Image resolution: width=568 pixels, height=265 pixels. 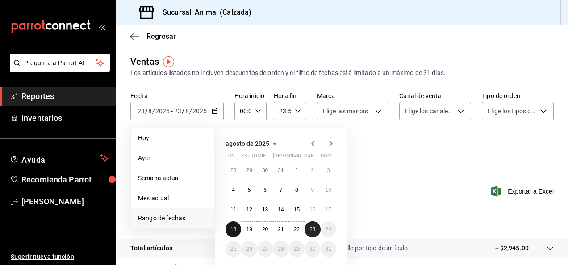 What do you see at coordinates (172, 158) in the screenshot?
I see `span: Ayer` at bounding box center [172, 158].